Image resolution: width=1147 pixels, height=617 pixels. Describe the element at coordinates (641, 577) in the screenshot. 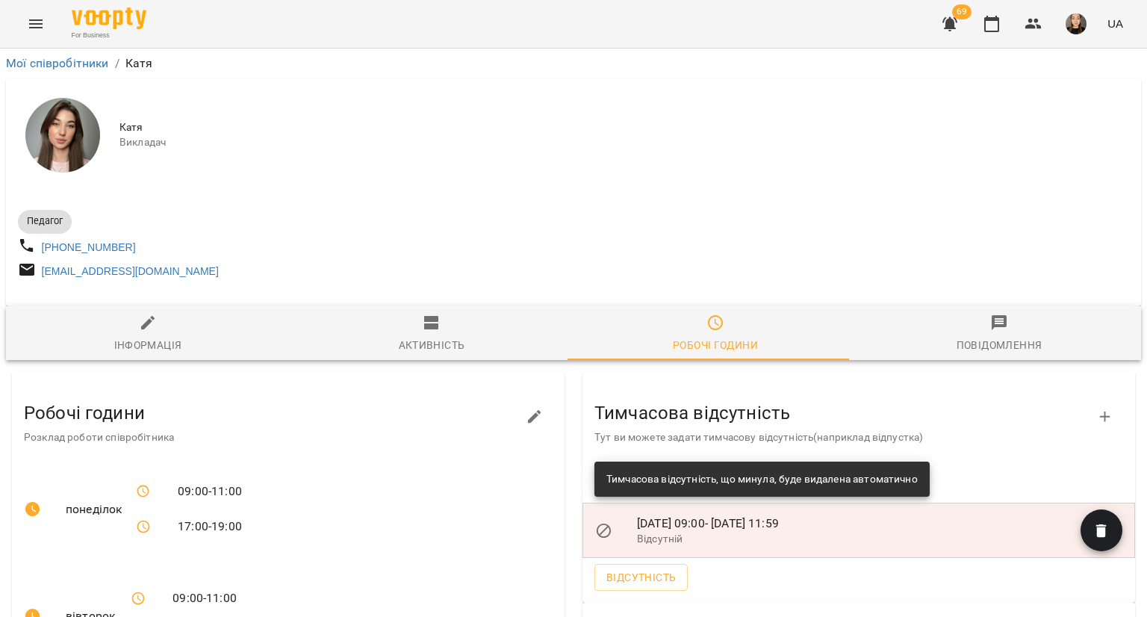

I see `button: Відсутність` at that location.